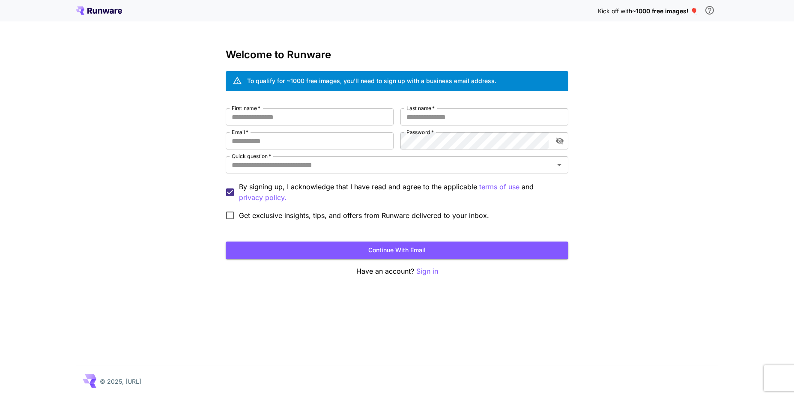 This screenshot has width=794, height=397. Describe the element at coordinates (240, 132) in the screenshot. I see `label: Email` at that location.